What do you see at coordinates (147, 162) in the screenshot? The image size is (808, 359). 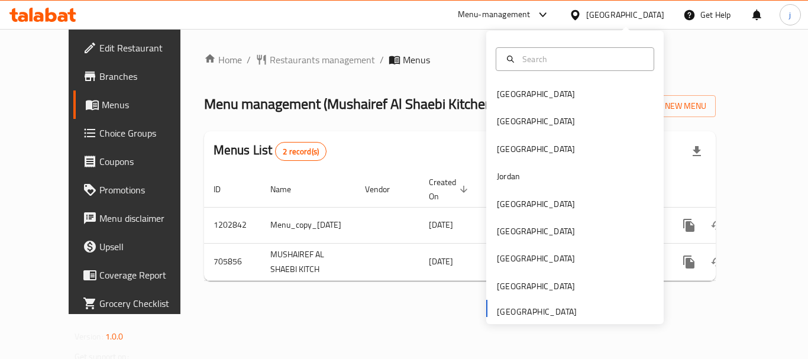 I see `span: Coupons` at bounding box center [147, 162].